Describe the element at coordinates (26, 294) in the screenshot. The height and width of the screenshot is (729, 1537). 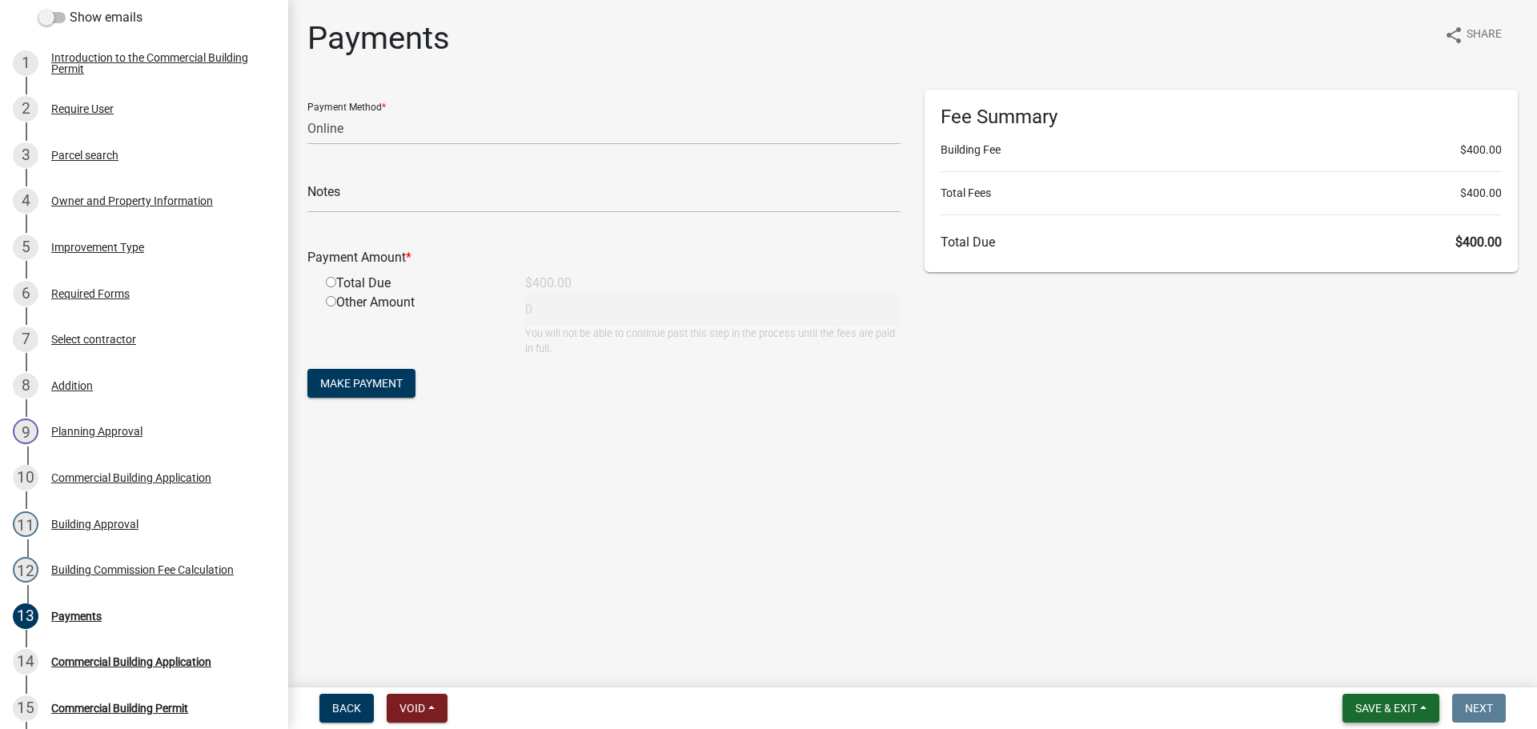
I see `div: 6` at that location.